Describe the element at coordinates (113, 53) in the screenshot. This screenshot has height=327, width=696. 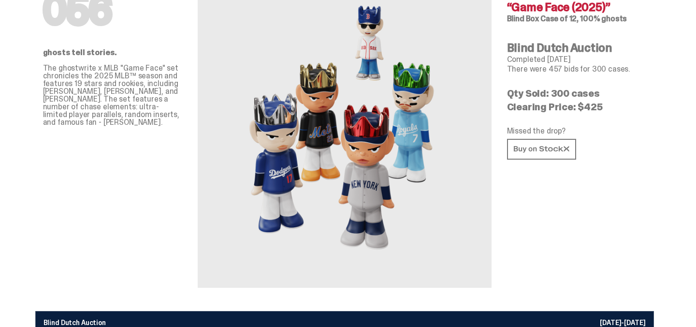
I see `p: ghosts tell stories.` at that location.